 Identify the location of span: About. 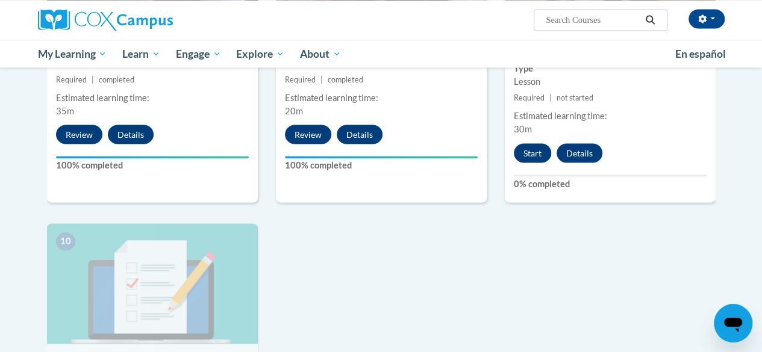
(321, 54).